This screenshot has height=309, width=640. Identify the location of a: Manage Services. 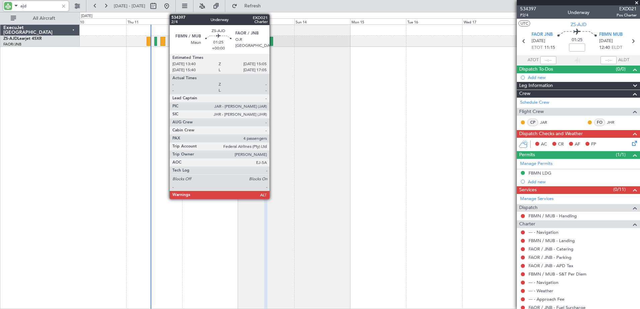
(537, 199).